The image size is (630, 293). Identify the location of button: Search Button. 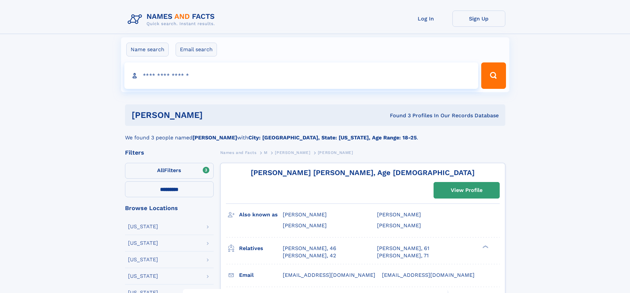
(493, 76).